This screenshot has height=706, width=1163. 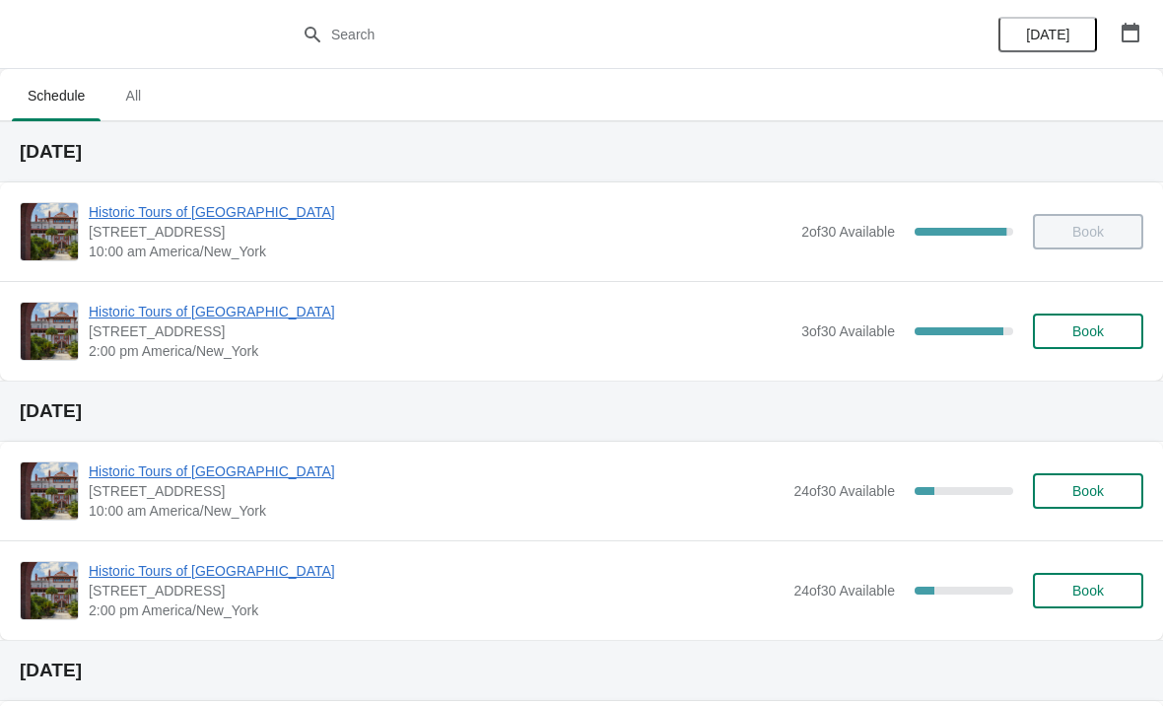 What do you see at coordinates (56, 96) in the screenshot?
I see `span: Schedule` at bounding box center [56, 96].